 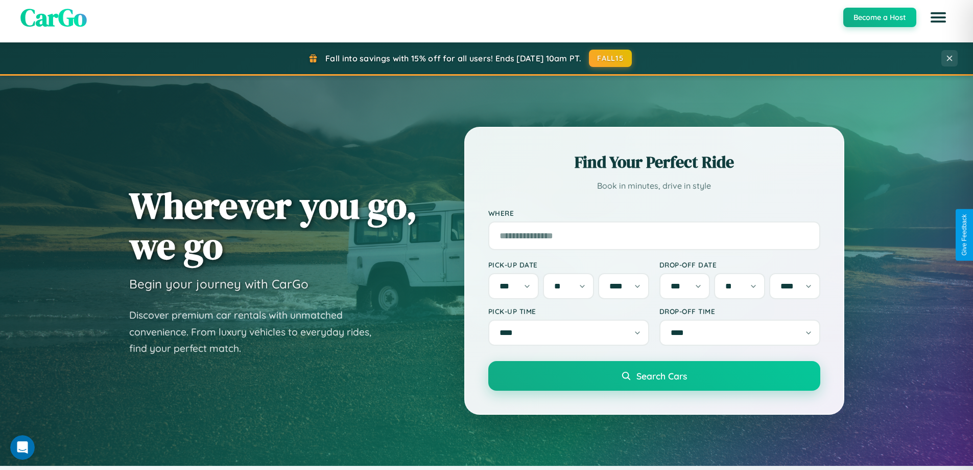 What do you see at coordinates (273, 225) in the screenshot?
I see `h1: Wherever you go, we go` at bounding box center [273, 225].